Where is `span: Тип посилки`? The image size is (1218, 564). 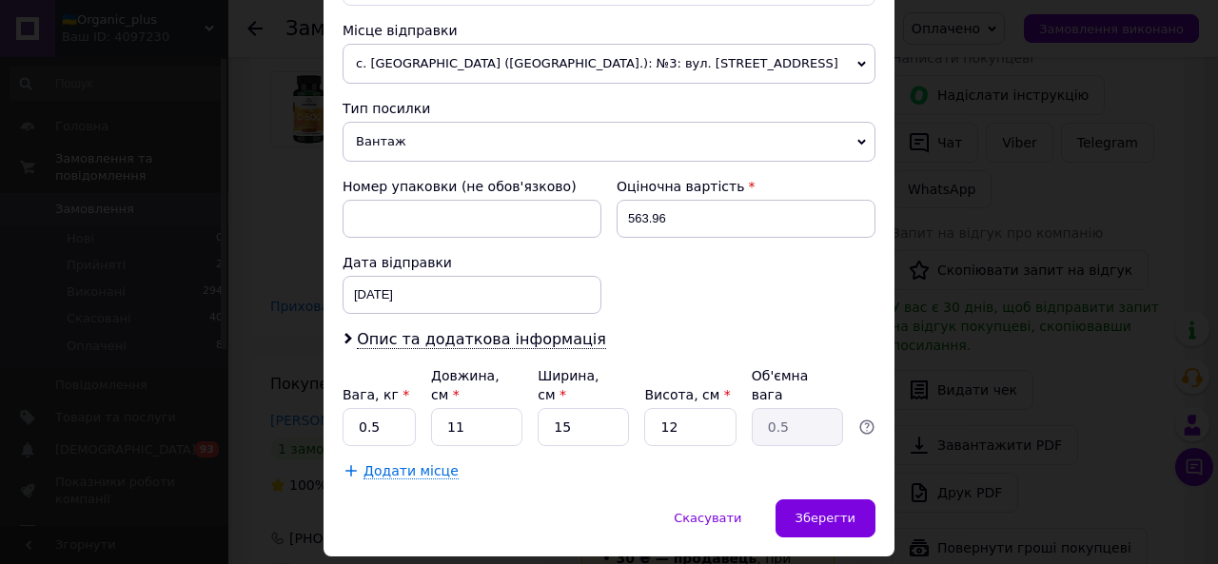 span: Тип посилки is located at coordinates (386, 108).